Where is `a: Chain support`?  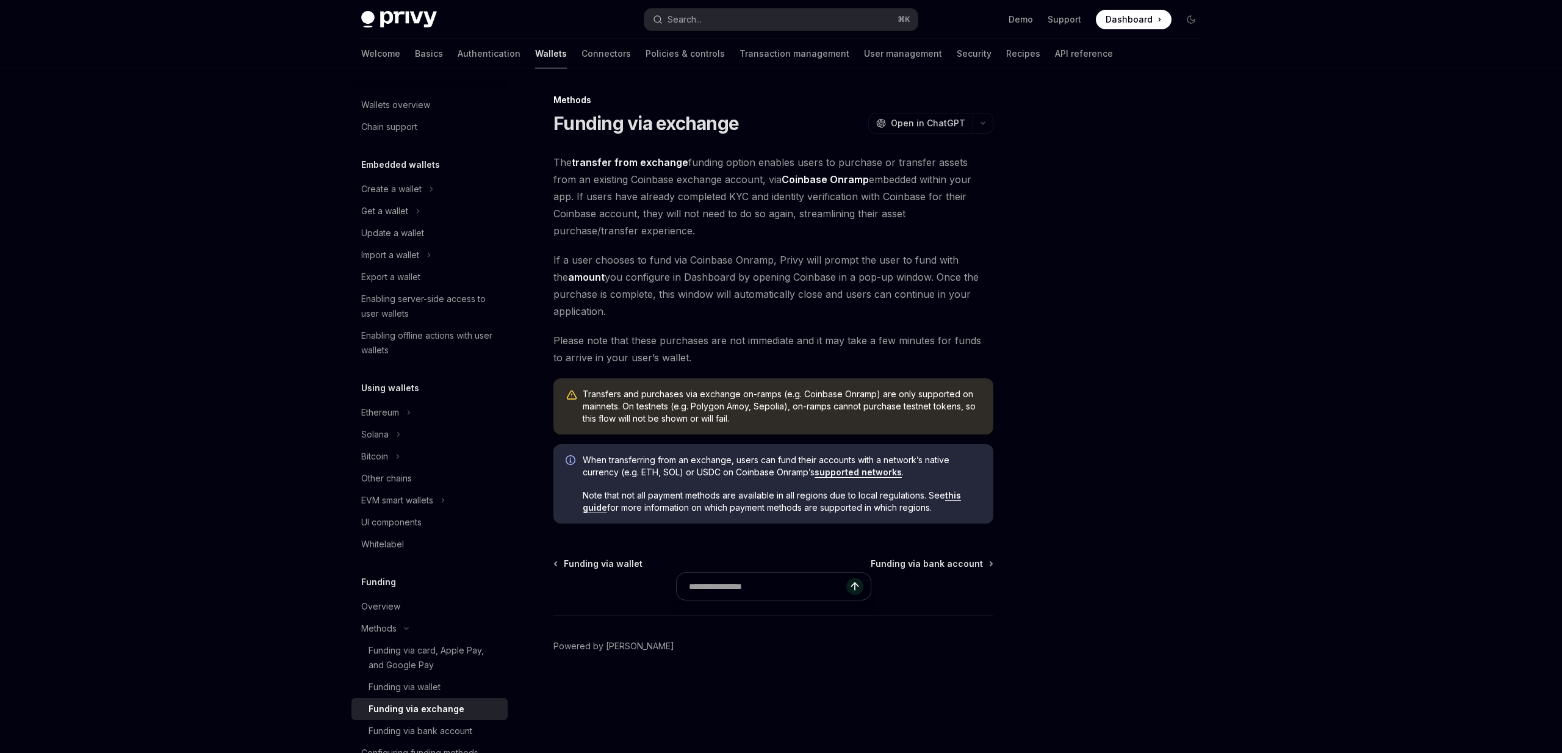 a: Chain support is located at coordinates (429, 127).